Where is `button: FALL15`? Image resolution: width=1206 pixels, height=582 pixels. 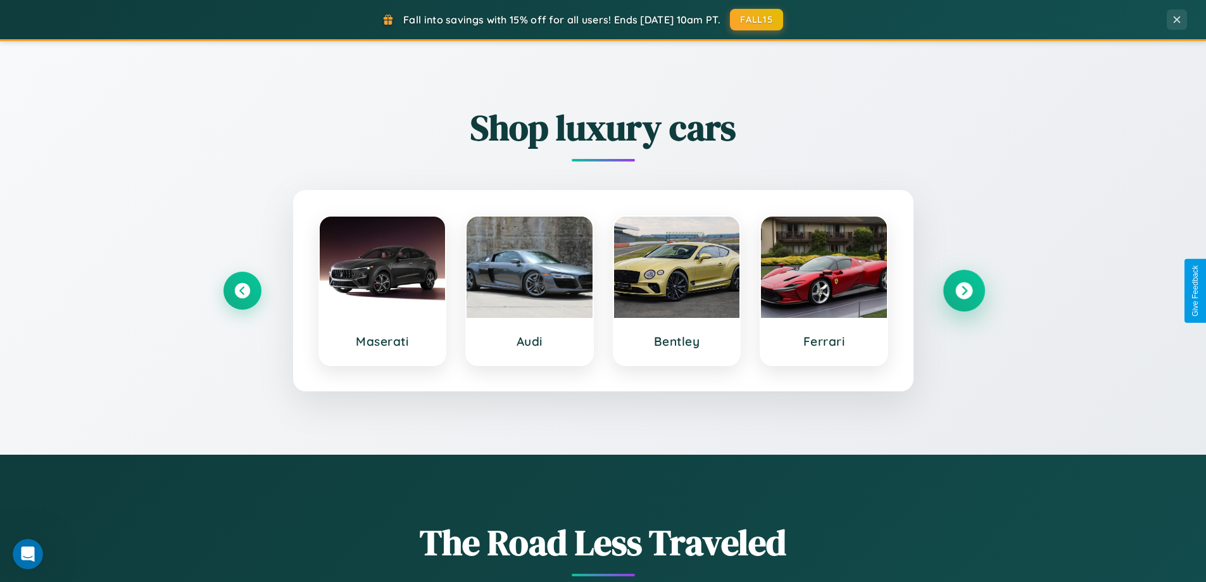 button: FALL15 is located at coordinates (756, 20).